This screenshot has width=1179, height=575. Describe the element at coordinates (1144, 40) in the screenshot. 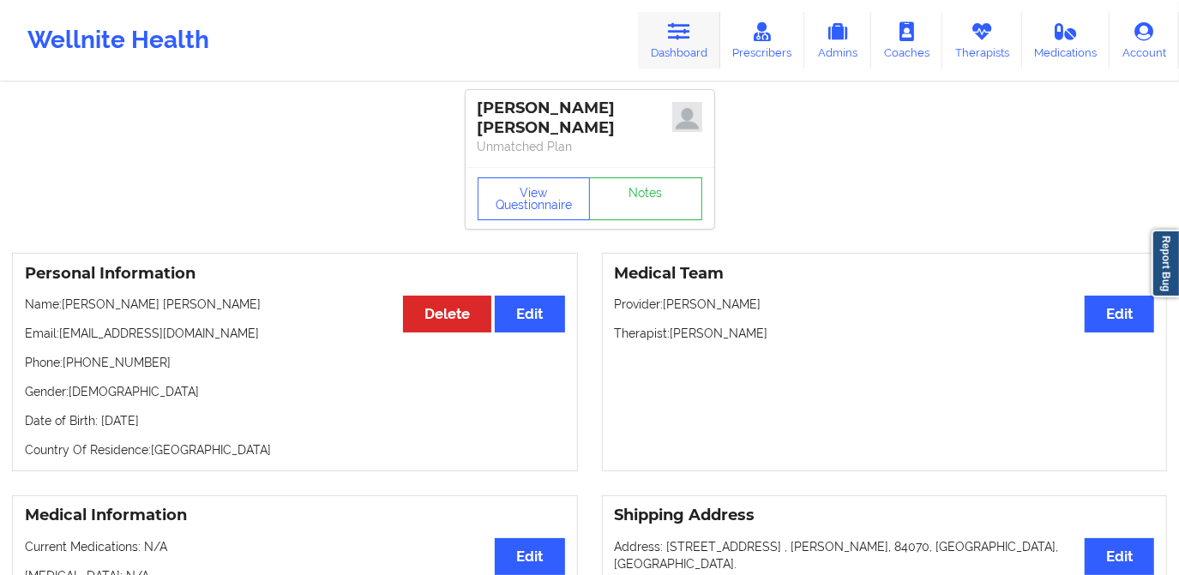

I see `a: Account` at that location.